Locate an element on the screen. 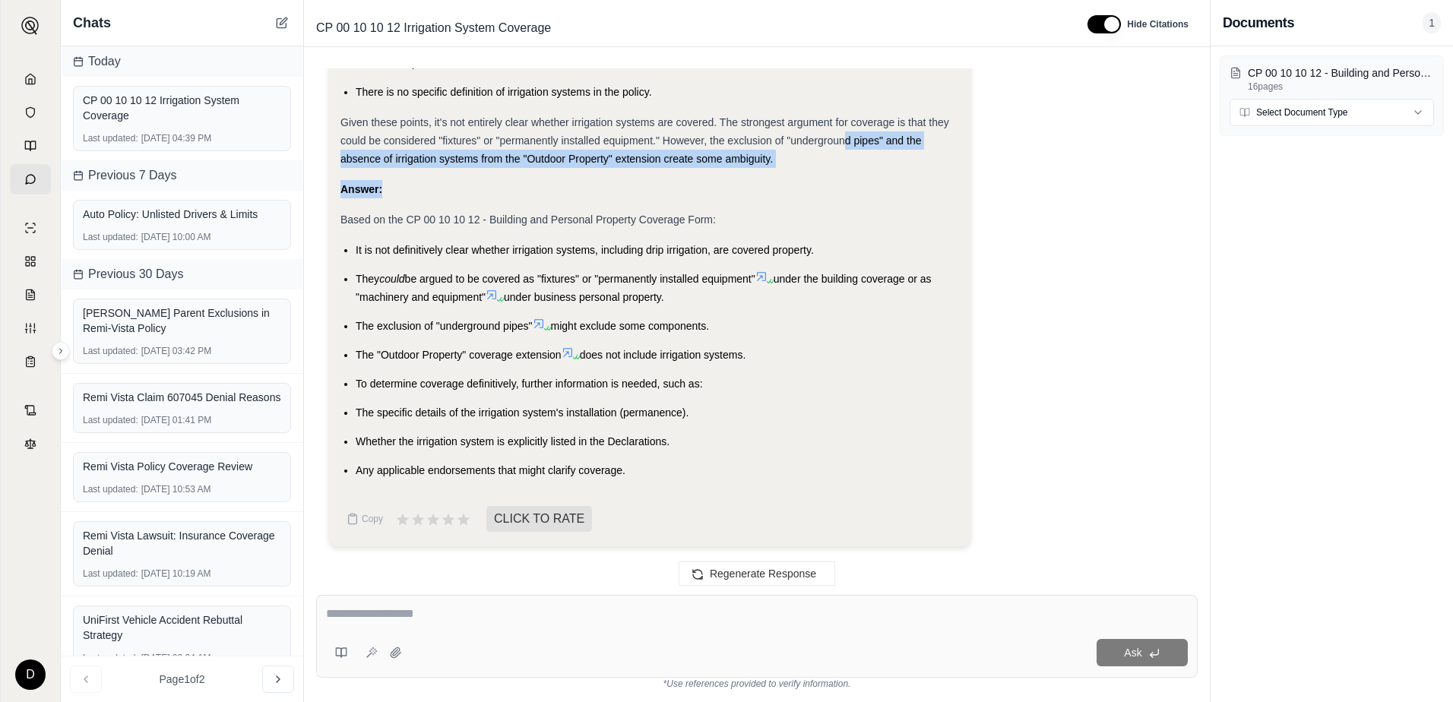 The image size is (1453, 702). span: The exclusion of "underground pipes" is located at coordinates (444, 326).